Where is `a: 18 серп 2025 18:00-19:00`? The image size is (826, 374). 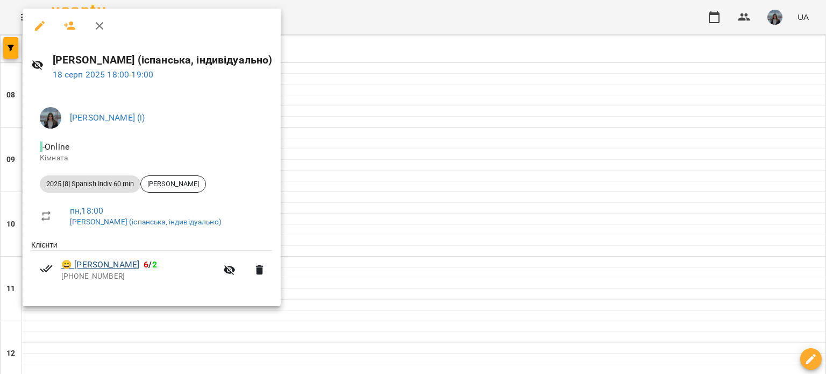 a: 18 серп 2025 18:00-19:00 is located at coordinates (103, 74).